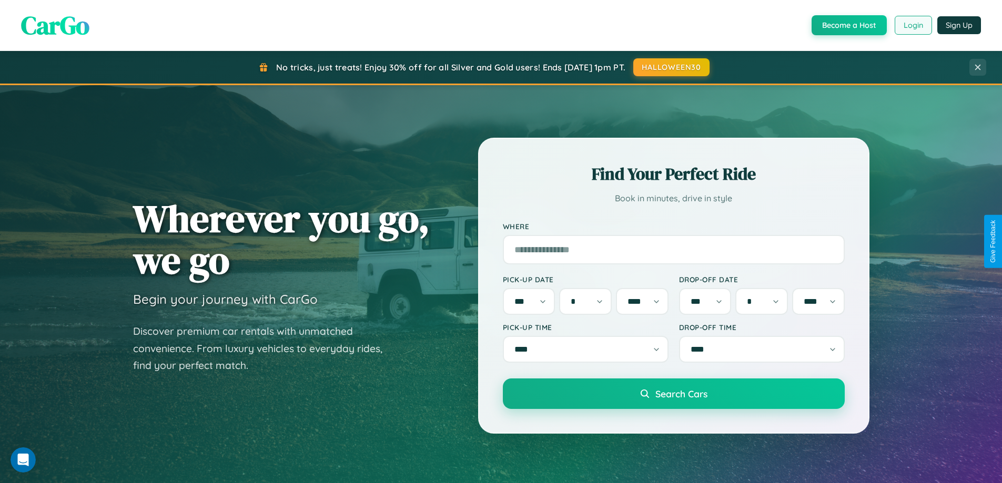 This screenshot has width=1002, height=483. I want to click on label: Drop-off Date, so click(761, 279).